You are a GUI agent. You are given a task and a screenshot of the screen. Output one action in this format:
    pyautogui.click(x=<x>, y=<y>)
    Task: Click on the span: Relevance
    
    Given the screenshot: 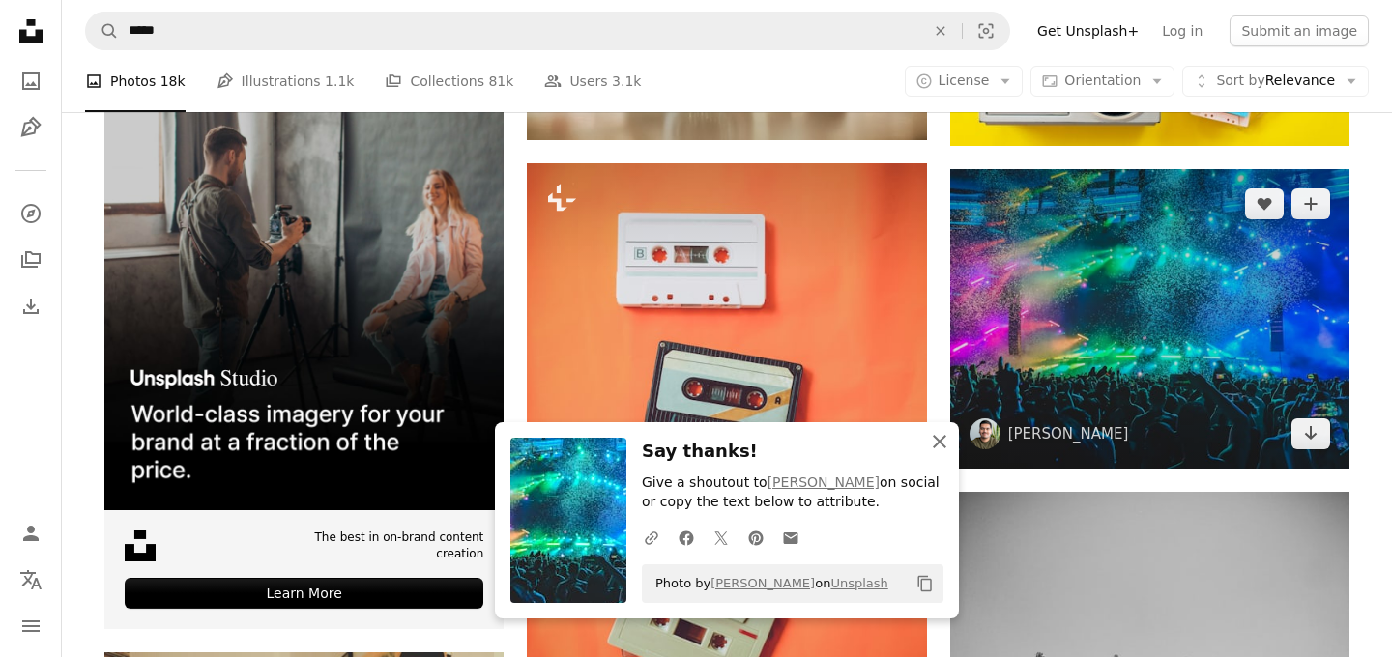 What is the action you would take?
    pyautogui.click(x=1275, y=81)
    